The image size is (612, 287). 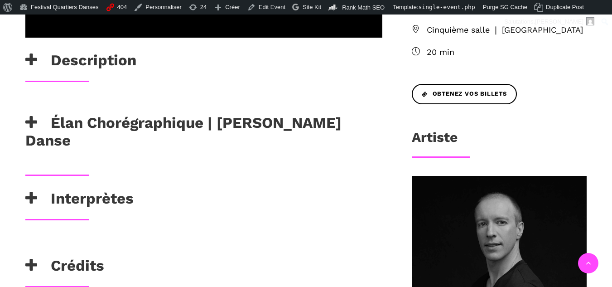 I want to click on span: 20 min, so click(x=507, y=52).